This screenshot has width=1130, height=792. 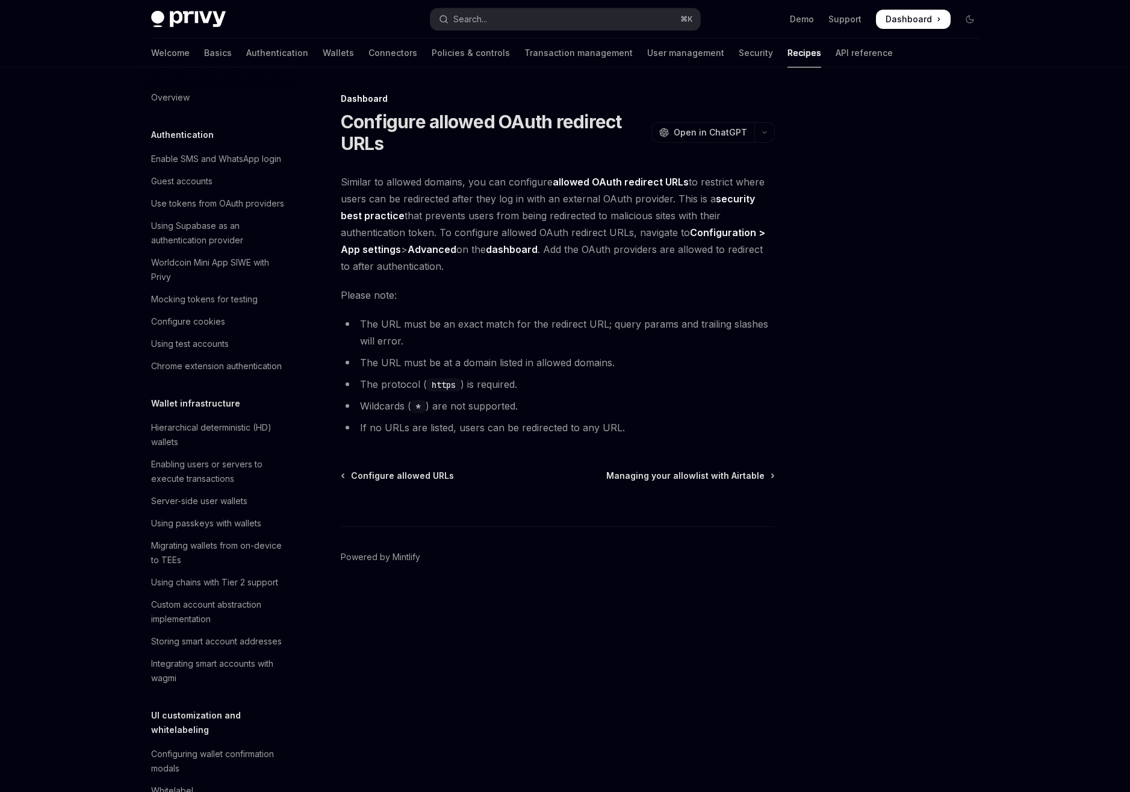 What do you see at coordinates (756, 53) in the screenshot?
I see `a: Security` at bounding box center [756, 53].